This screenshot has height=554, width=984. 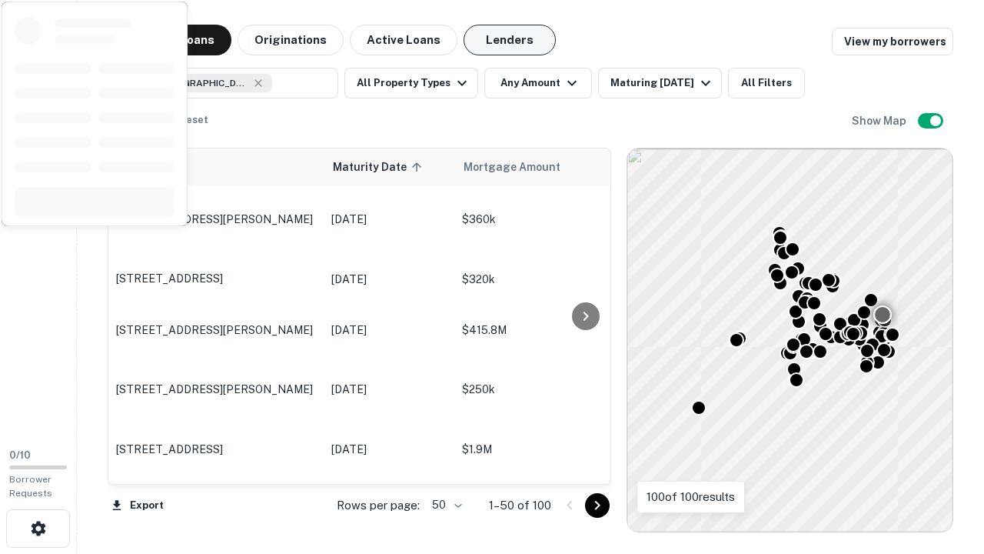 I want to click on p: 1–50 of 100, so click(x=520, y=505).